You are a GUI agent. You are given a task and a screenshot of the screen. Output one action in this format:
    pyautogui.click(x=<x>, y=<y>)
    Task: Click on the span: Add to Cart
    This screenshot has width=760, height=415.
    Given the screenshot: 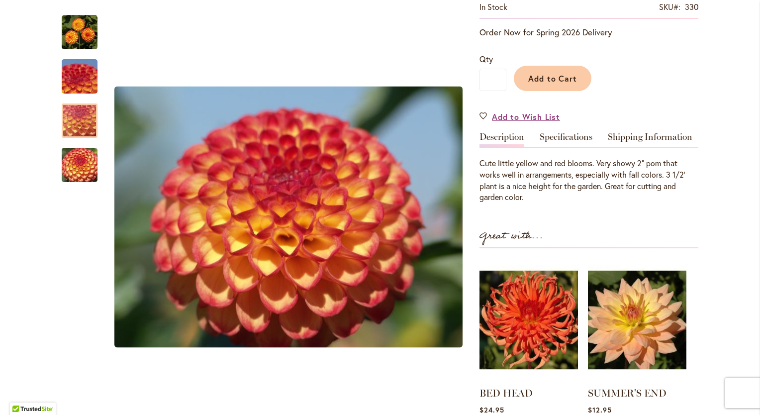 What is the action you would take?
    pyautogui.click(x=553, y=78)
    